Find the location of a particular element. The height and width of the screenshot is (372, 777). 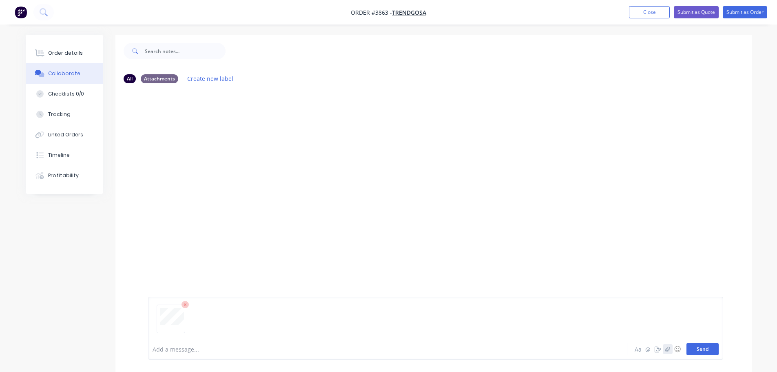

button: Linked Orders is located at coordinates (64, 135).